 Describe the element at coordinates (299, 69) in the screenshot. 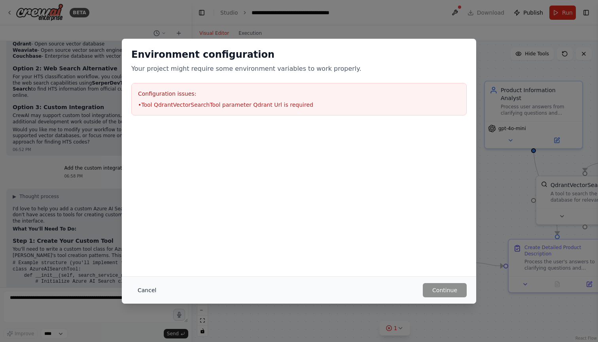

I see `p: Your project might require some environment variables to work properly.` at that location.